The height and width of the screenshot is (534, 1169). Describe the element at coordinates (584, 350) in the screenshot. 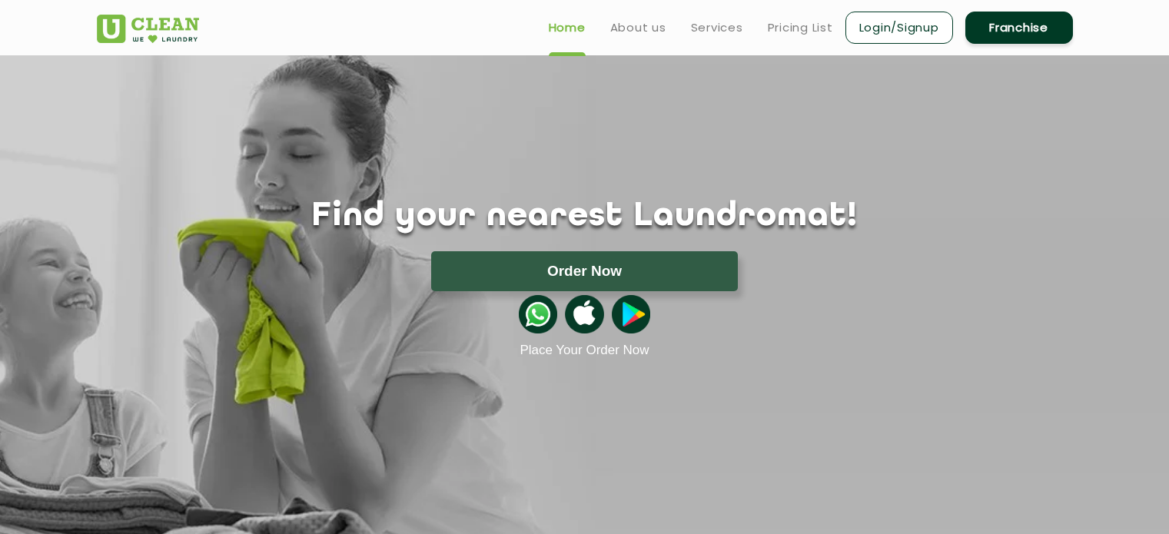

I see `a: Place Your Order Now` at that location.